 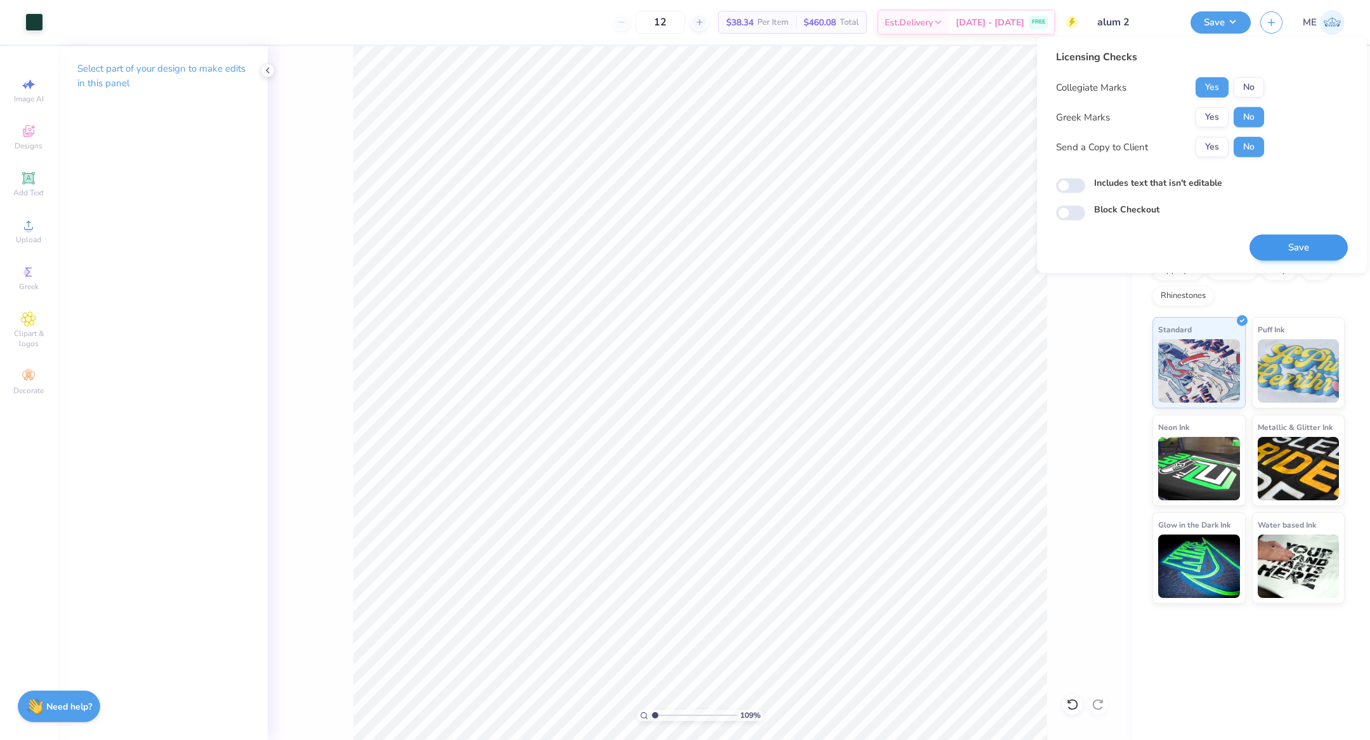 I want to click on img: Water based Ink, so click(x=1298, y=566).